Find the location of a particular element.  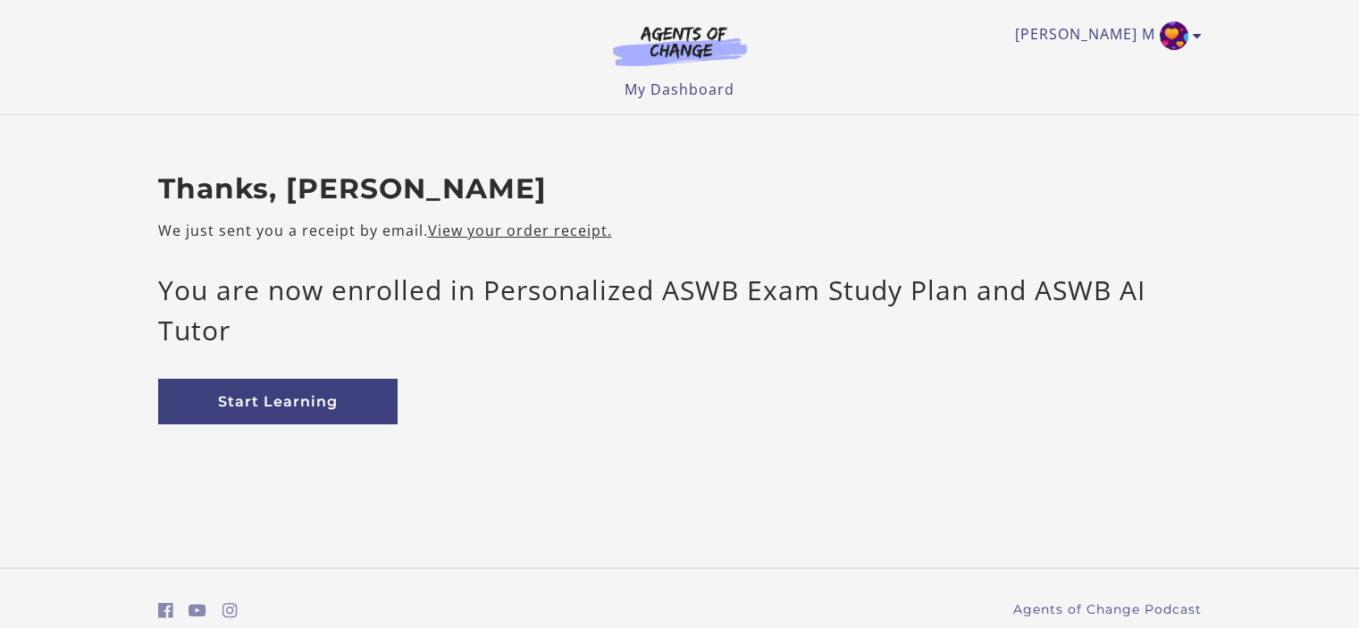

p: We just sent you a receipt by email. is located at coordinates (680, 231).